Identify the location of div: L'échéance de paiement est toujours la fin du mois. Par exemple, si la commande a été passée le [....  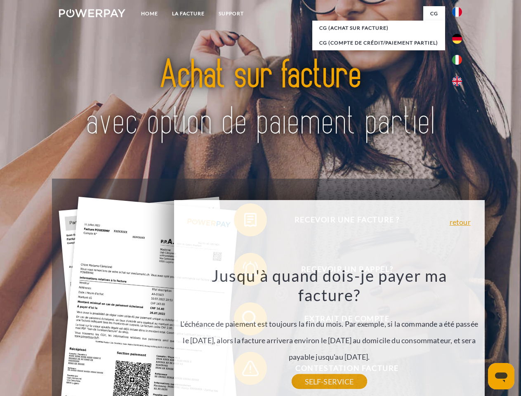
(329, 323).